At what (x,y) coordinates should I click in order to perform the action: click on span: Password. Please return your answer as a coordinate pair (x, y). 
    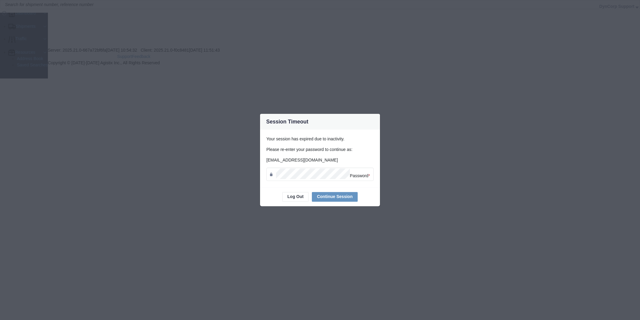
    Looking at the image, I should click on (360, 175).